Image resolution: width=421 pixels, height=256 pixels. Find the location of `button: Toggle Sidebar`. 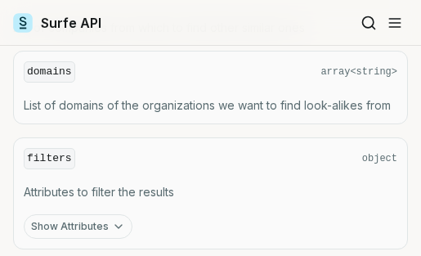

button: Toggle Sidebar is located at coordinates (395, 23).